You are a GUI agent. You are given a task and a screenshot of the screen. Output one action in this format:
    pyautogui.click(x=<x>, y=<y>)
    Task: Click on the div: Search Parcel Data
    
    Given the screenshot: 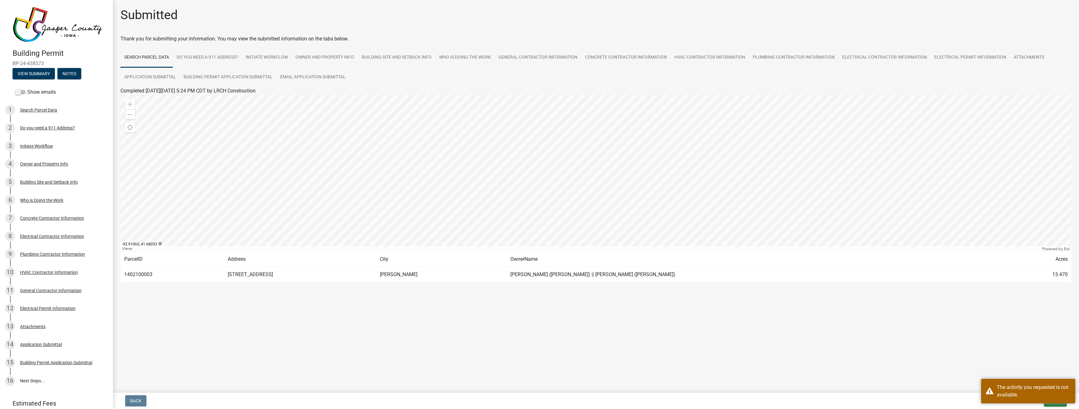 What is the action you would take?
    pyautogui.click(x=39, y=110)
    